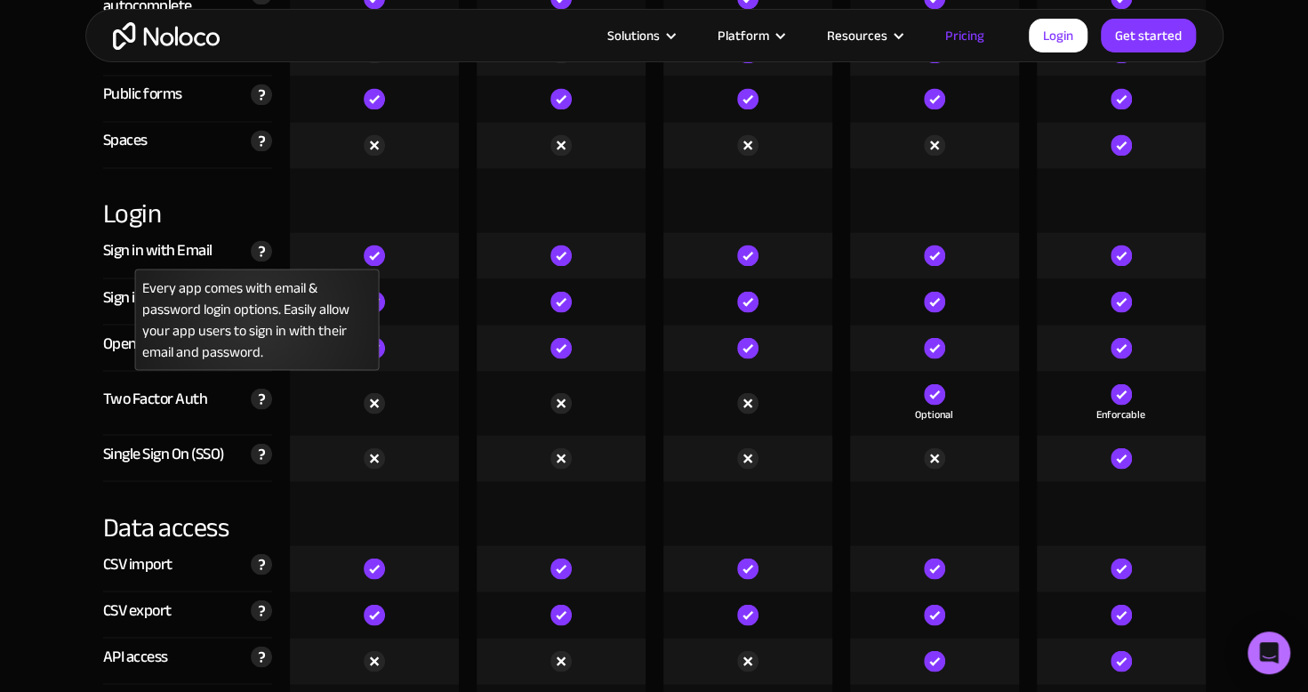  I want to click on div: Enforcable, so click(1120, 413).